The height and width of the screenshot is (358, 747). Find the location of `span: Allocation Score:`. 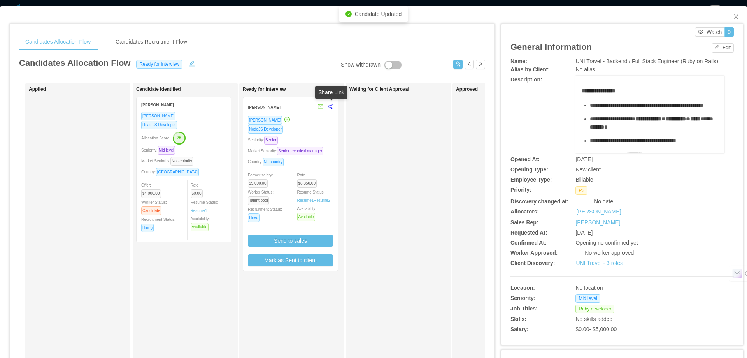

span: Allocation Score: is located at coordinates (156, 138).